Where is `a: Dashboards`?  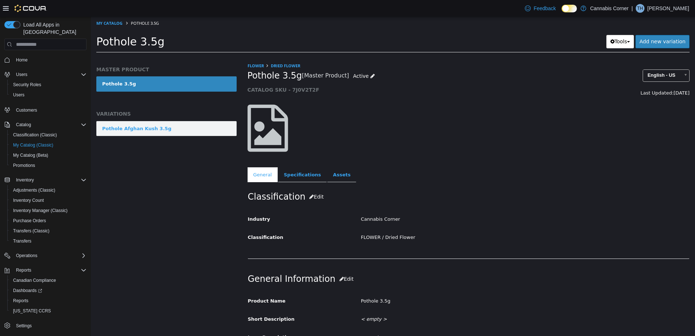 a: Dashboards is located at coordinates (28, 290).